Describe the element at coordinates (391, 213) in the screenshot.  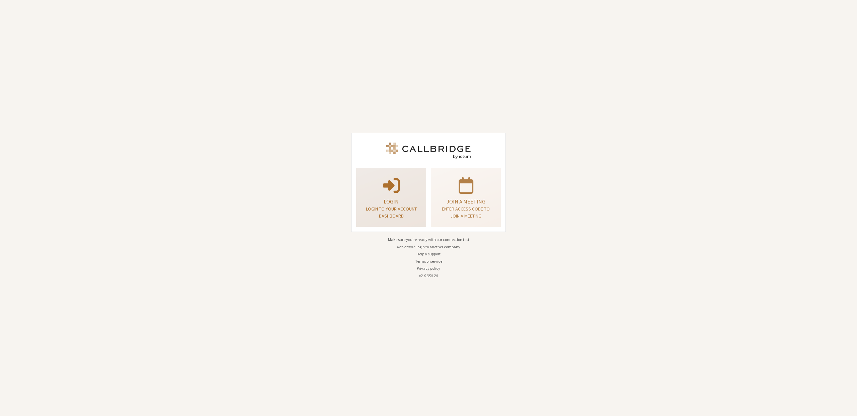
I see `p: Login to your account dashboard` at that location.